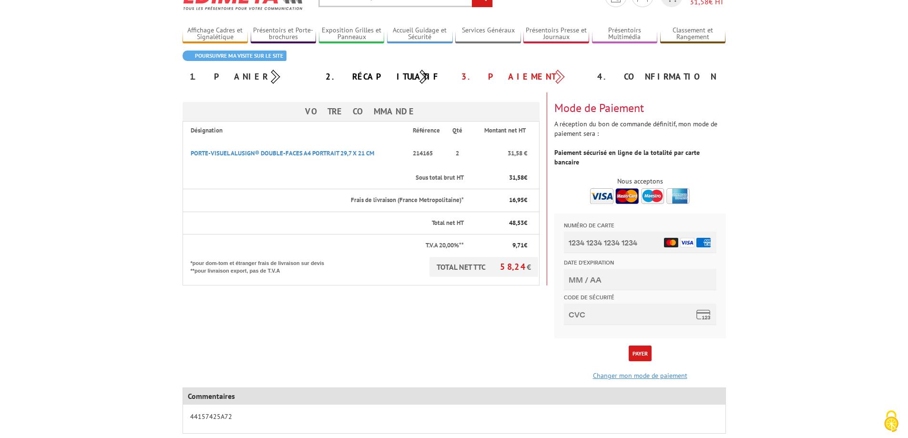 The width and height of the screenshot is (908, 438). What do you see at coordinates (86, 13) in the screenshot?
I see `label: Numéro de carte` at bounding box center [86, 13].